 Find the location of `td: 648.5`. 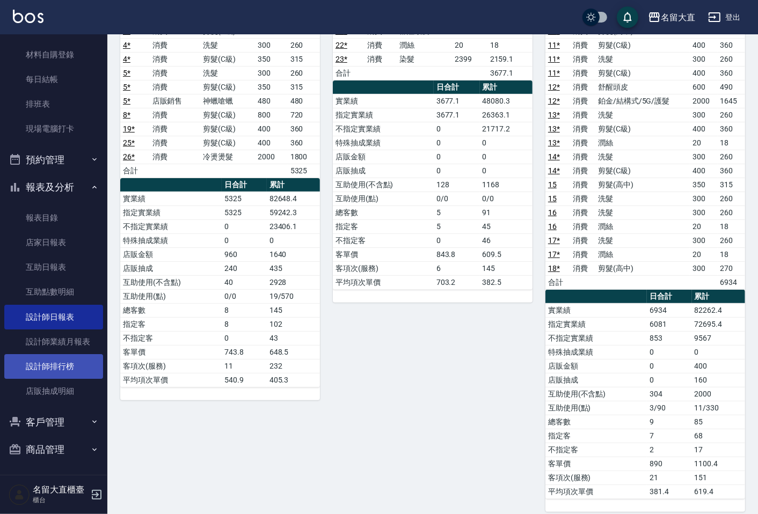

td: 648.5 is located at coordinates (293, 352).